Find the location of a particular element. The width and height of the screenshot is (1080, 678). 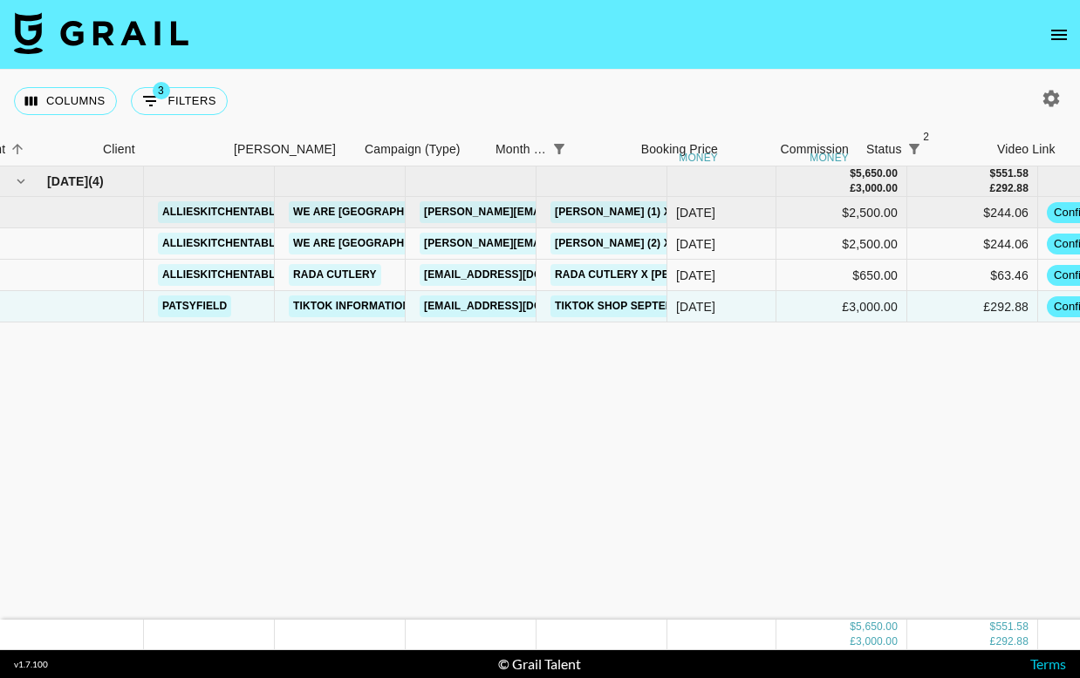

a: Rada Cutlery is located at coordinates (335, 275).